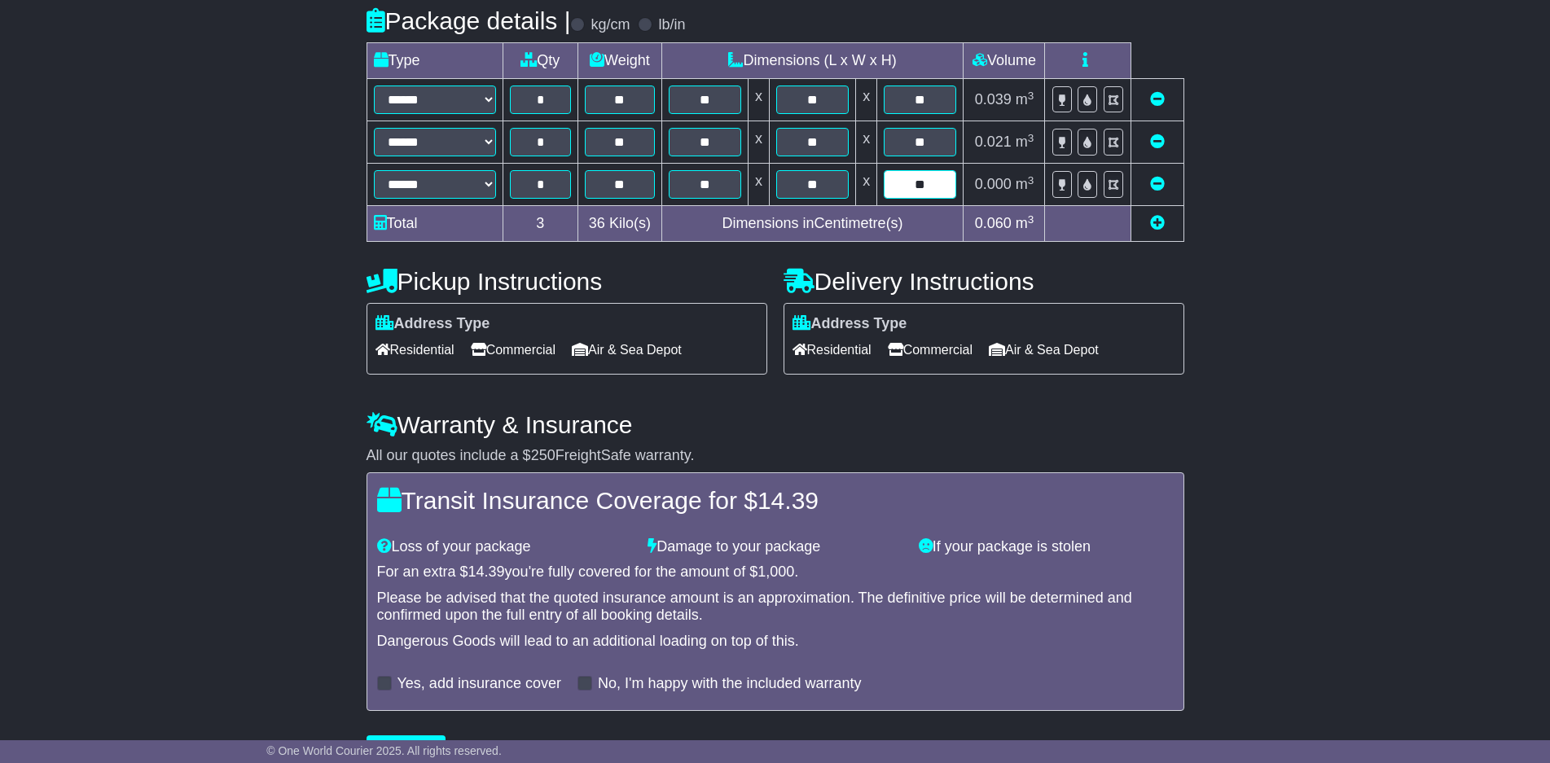 The image size is (1550, 763). I want to click on span: 36, so click(597, 223).